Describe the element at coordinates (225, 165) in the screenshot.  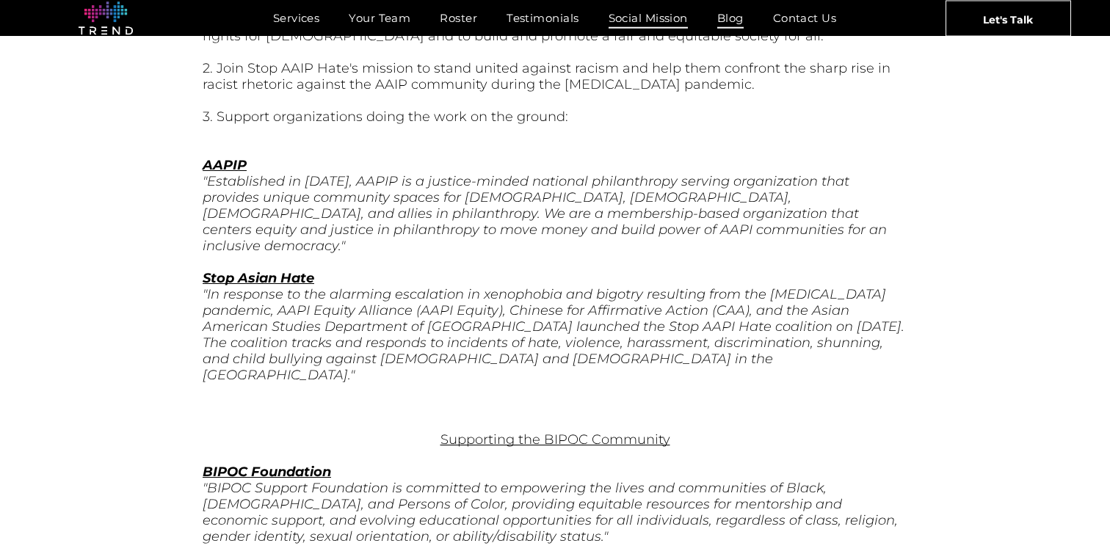
I see `a: AAPIP` at that location.